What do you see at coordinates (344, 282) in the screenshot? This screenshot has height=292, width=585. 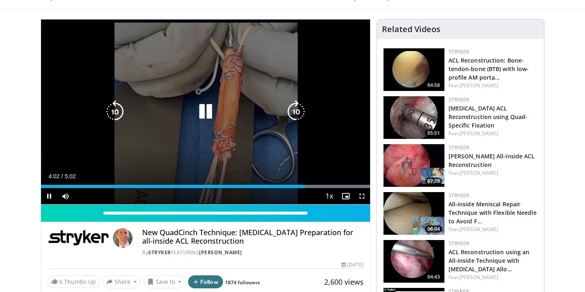 I see `span: 2,600 views` at bounding box center [344, 282].